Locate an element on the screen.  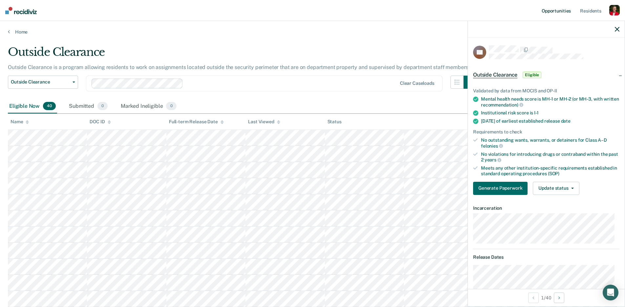
dt: Release Dates is located at coordinates (547, 257).